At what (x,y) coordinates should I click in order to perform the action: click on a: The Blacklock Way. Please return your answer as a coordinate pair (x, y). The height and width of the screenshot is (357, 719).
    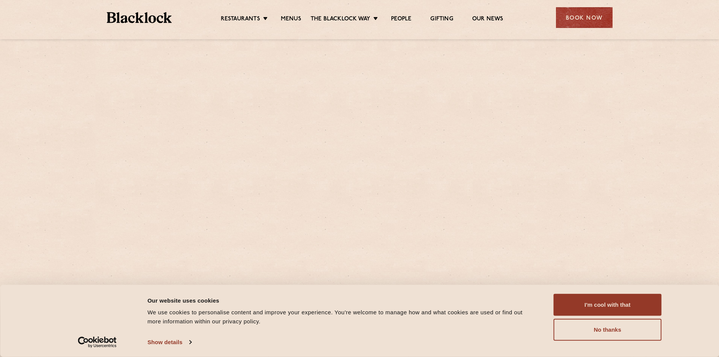
    Looking at the image, I should click on (340, 20).